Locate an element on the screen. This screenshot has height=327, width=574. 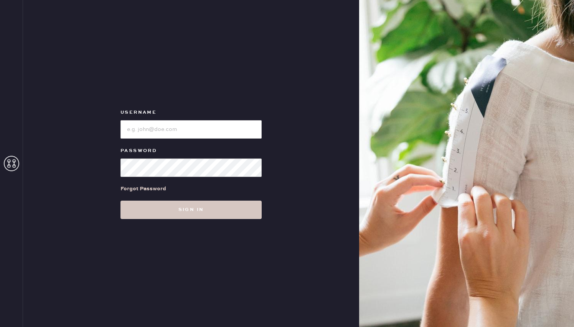
a: Forgot Password is located at coordinates (143, 189).